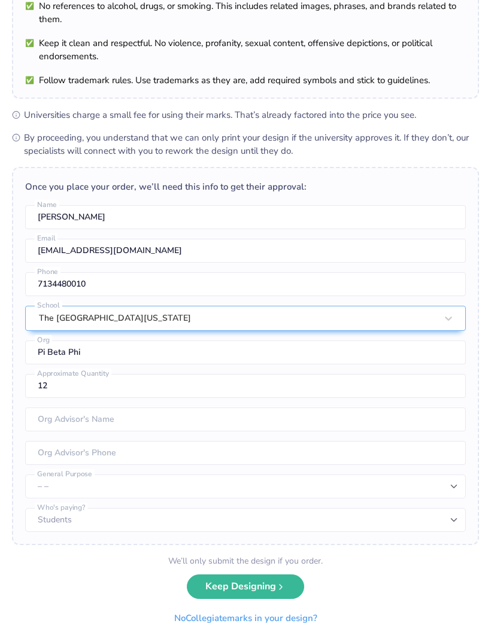 This screenshot has height=642, width=491. I want to click on span: Universities charge a small fee for using their marks. That’s already factored into the price you..., so click(251, 115).